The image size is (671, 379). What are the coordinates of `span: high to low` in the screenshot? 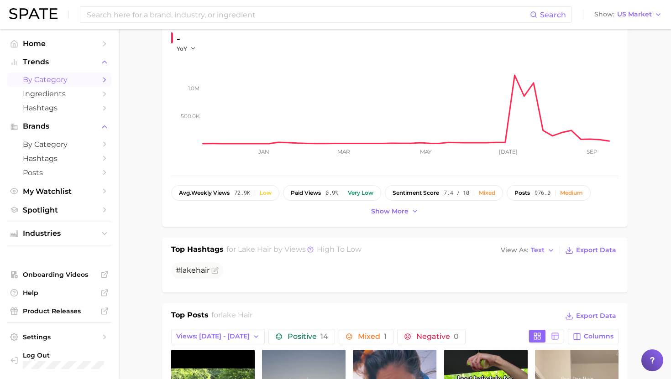 It's located at (339, 249).